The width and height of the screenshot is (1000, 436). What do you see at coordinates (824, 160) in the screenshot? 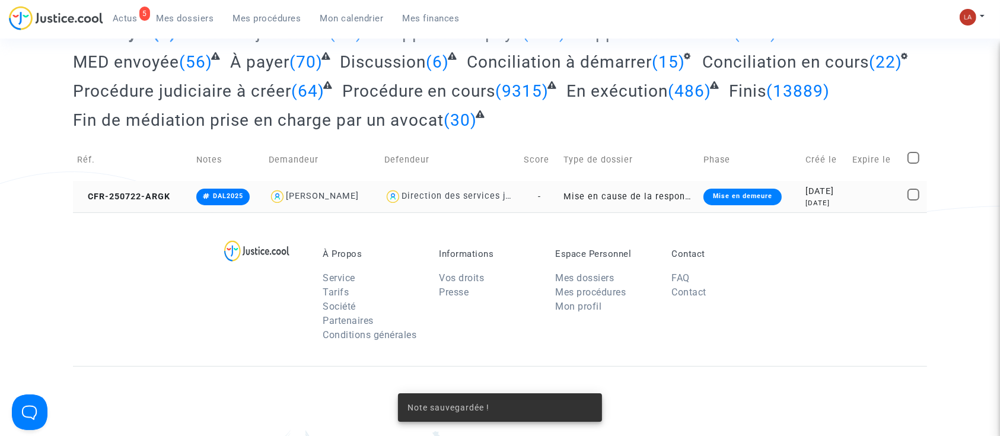
I see `td: Créé le` at bounding box center [824, 160].